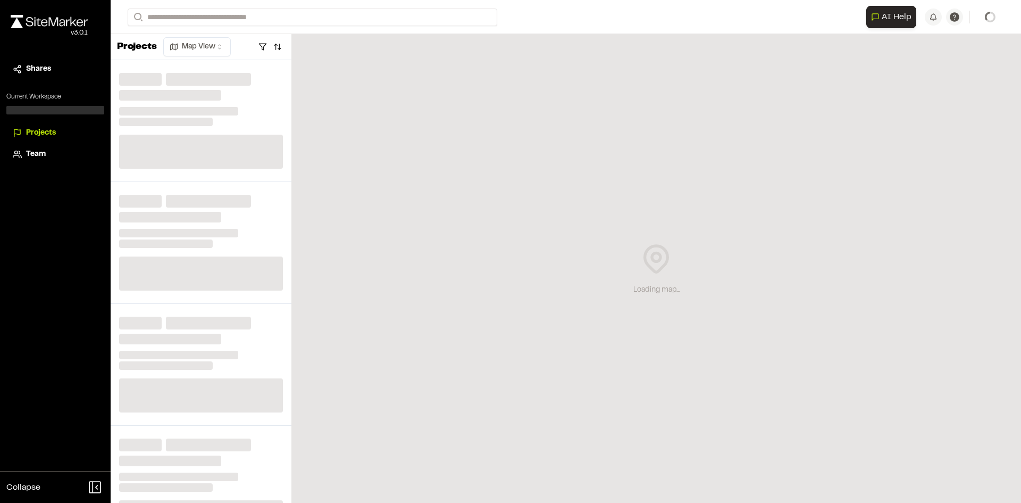 The width and height of the screenshot is (1021, 503). What do you see at coordinates (38, 69) in the screenshot?
I see `span: Shares` at bounding box center [38, 69].